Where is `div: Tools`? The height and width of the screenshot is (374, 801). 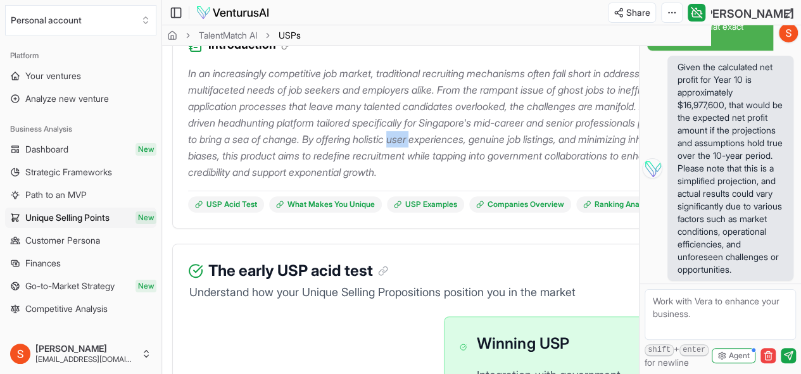 div: Tools is located at coordinates (80, 339).